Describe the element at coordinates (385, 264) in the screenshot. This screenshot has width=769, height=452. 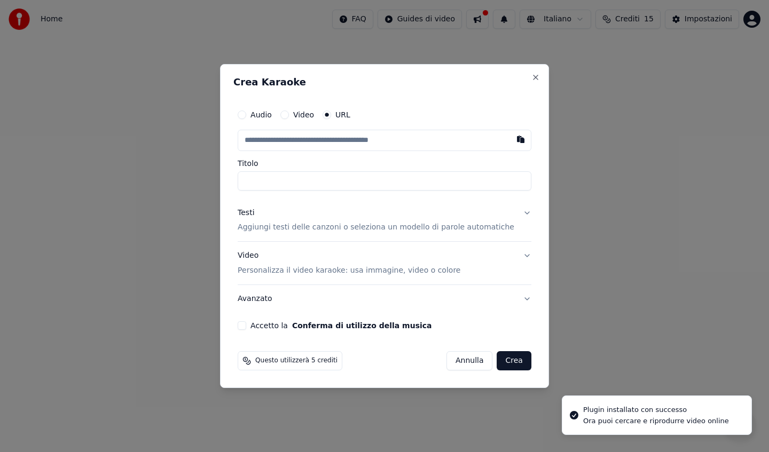
I see `button: VideoPersonalizza il video karaoke: usa immagine, video o colore` at that location.